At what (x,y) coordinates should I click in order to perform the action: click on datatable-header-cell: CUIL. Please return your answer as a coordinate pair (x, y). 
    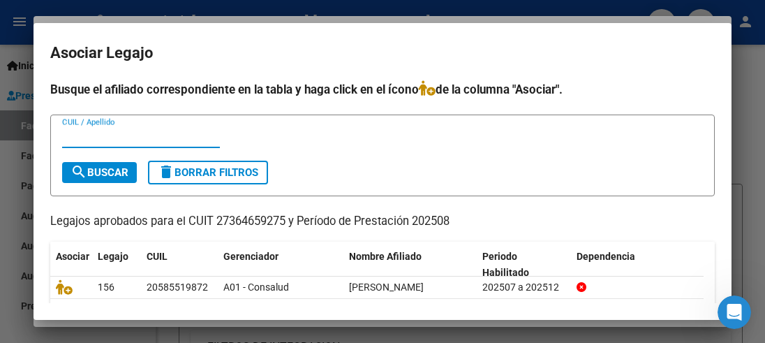
    Looking at the image, I should click on (179, 264).